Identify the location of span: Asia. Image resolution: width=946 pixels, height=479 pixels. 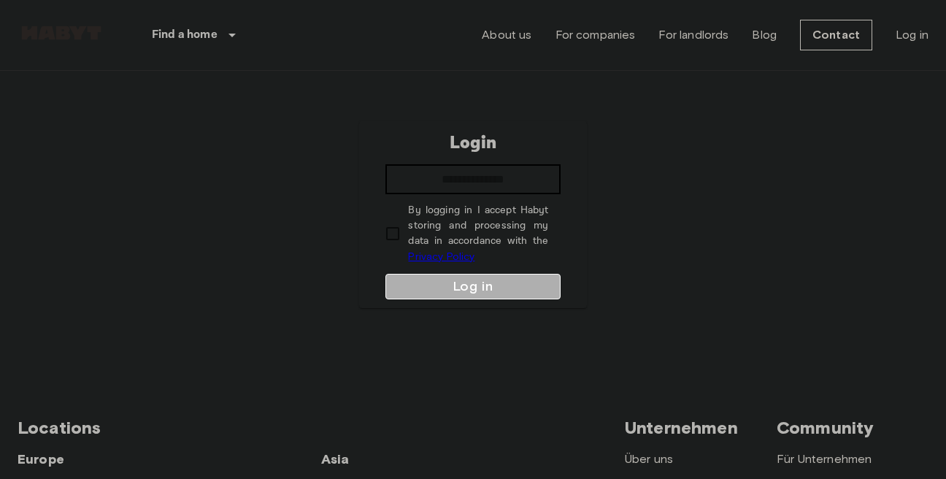
(335, 459).